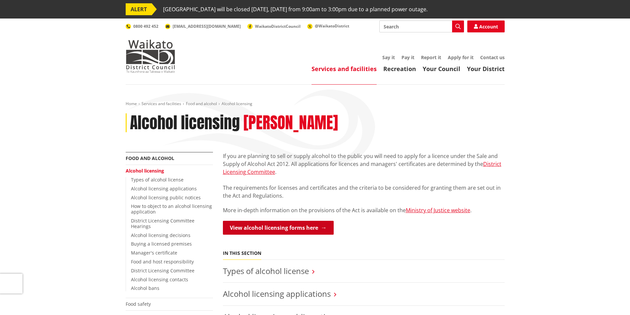  What do you see at coordinates (131, 104) in the screenshot?
I see `a: Home` at bounding box center [131, 104].